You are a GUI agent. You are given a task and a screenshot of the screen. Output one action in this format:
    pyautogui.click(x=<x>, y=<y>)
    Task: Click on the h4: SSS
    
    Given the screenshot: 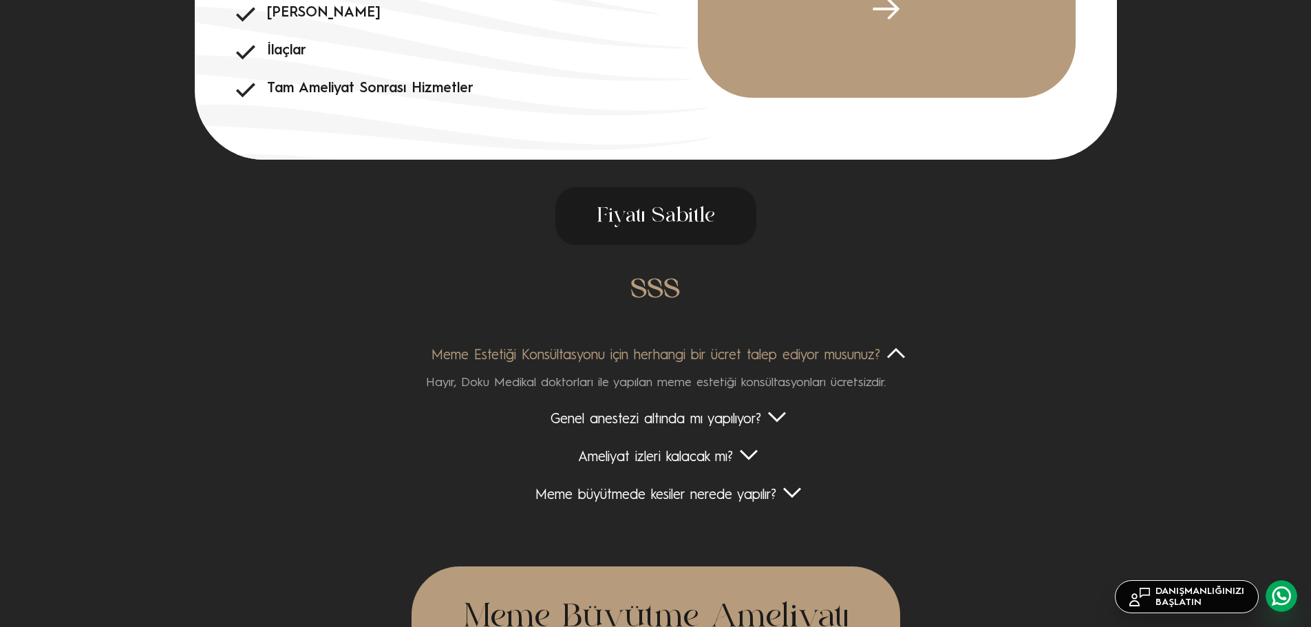 What is the action you would take?
    pyautogui.click(x=655, y=291)
    